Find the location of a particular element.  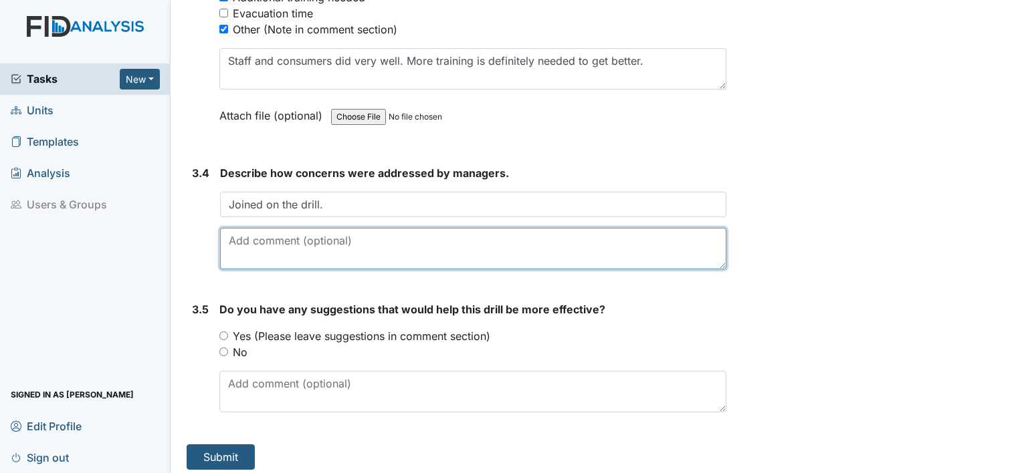

span: Sign out is located at coordinates (39, 457).